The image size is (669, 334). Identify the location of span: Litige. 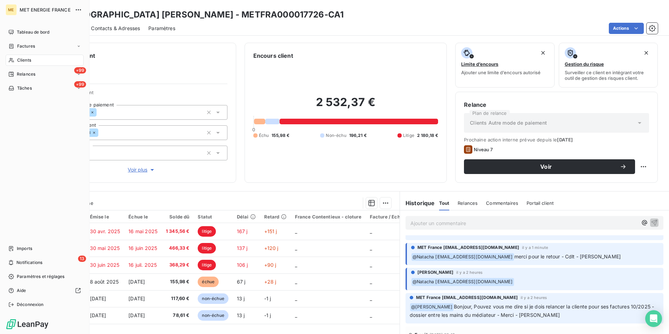
(409, 135).